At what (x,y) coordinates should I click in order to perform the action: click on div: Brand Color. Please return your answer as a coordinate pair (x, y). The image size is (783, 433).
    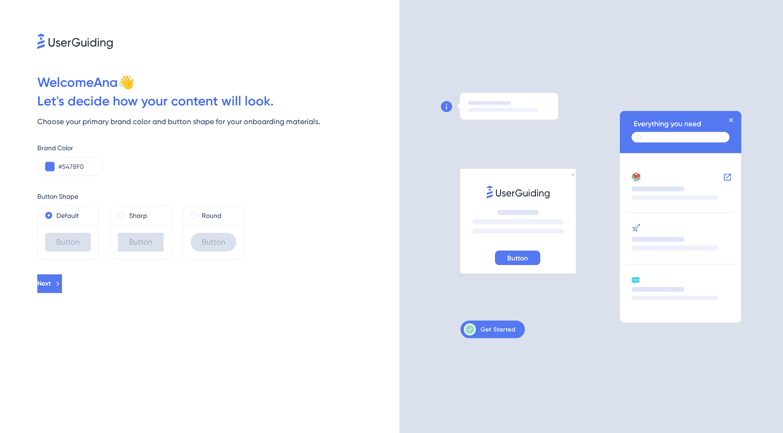
    Looking at the image, I should click on (218, 148).